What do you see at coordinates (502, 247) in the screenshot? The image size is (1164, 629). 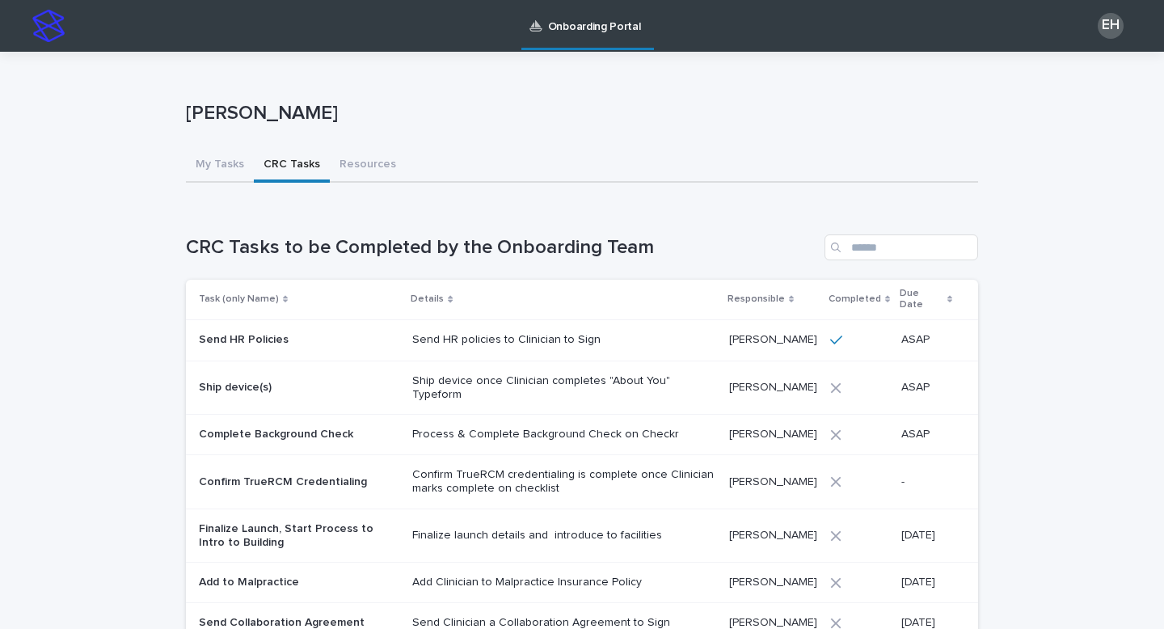 I see `h1: CRC Tasks to be Completed by the Onboarding Team` at bounding box center [502, 247].